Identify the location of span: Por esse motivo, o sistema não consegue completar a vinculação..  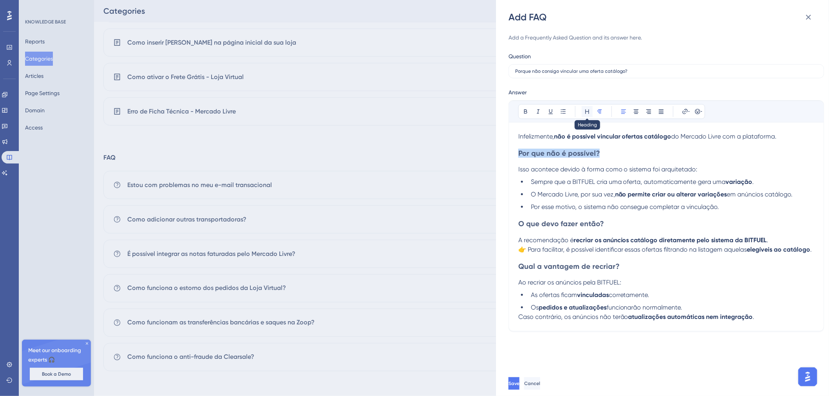
(625, 207).